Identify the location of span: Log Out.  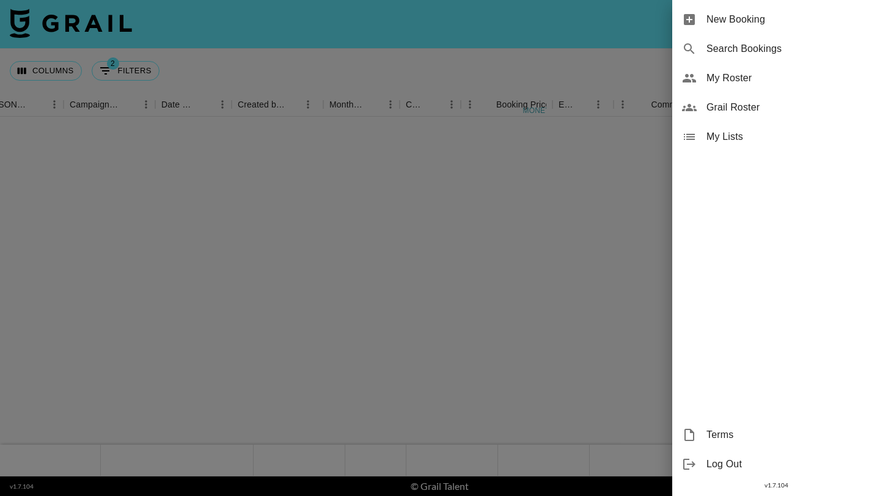
(788, 464).